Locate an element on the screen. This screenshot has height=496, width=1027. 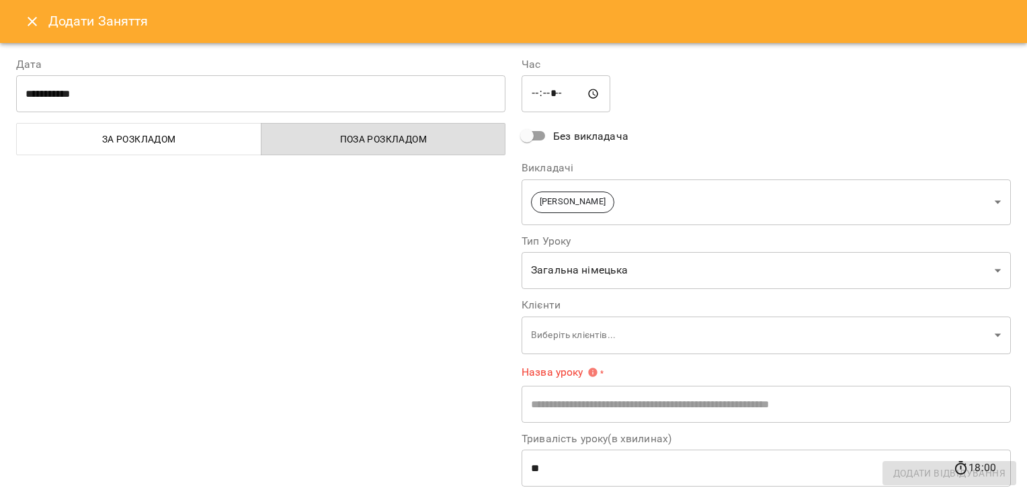
span: Поза розкладом is located at coordinates (384, 139).